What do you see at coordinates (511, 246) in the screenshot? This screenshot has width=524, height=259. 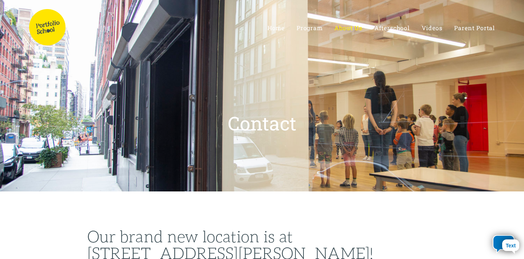 I see `div: Text` at bounding box center [511, 246].